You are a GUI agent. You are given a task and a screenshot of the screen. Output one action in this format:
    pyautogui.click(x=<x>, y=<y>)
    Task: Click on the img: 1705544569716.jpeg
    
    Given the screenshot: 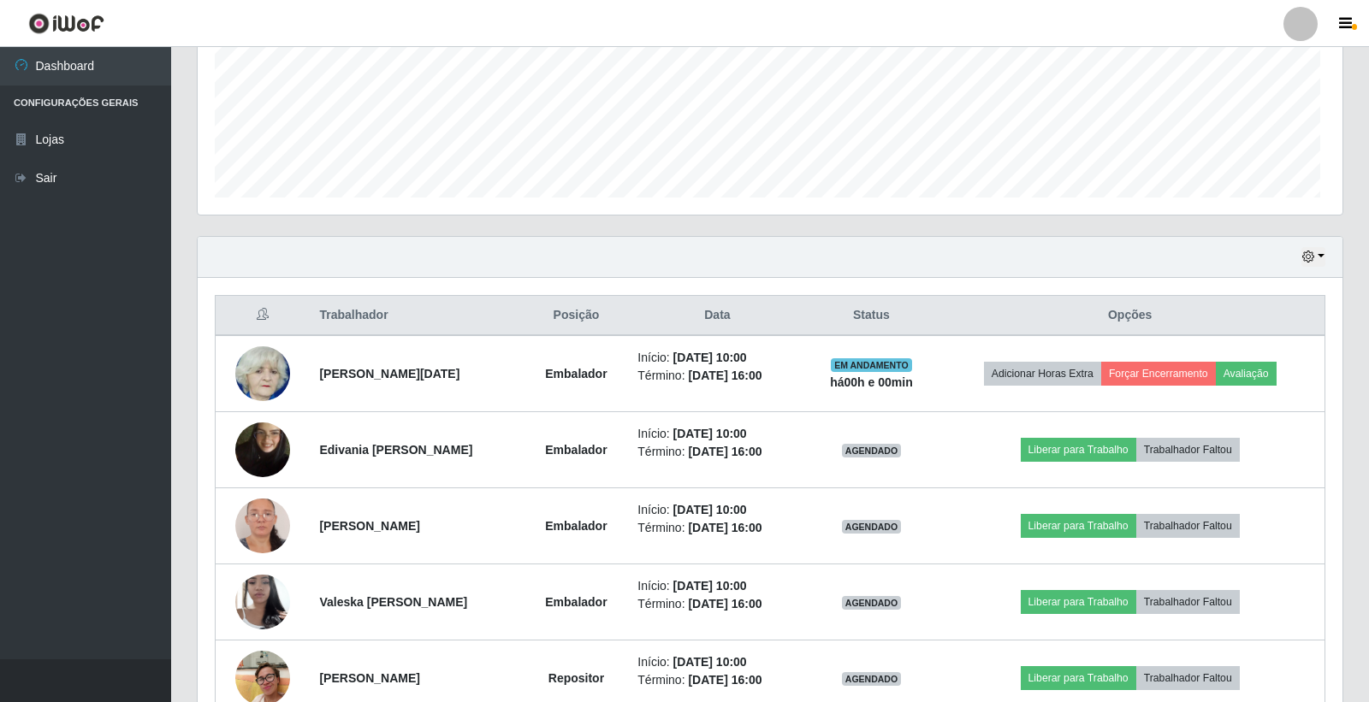 What is the action you would take?
    pyautogui.click(x=263, y=450)
    